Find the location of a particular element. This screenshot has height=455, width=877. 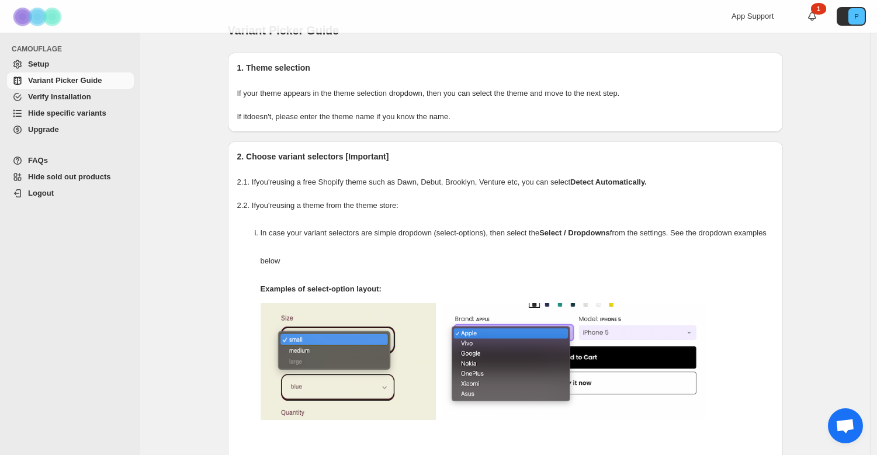

a: Setup is located at coordinates (70, 64).